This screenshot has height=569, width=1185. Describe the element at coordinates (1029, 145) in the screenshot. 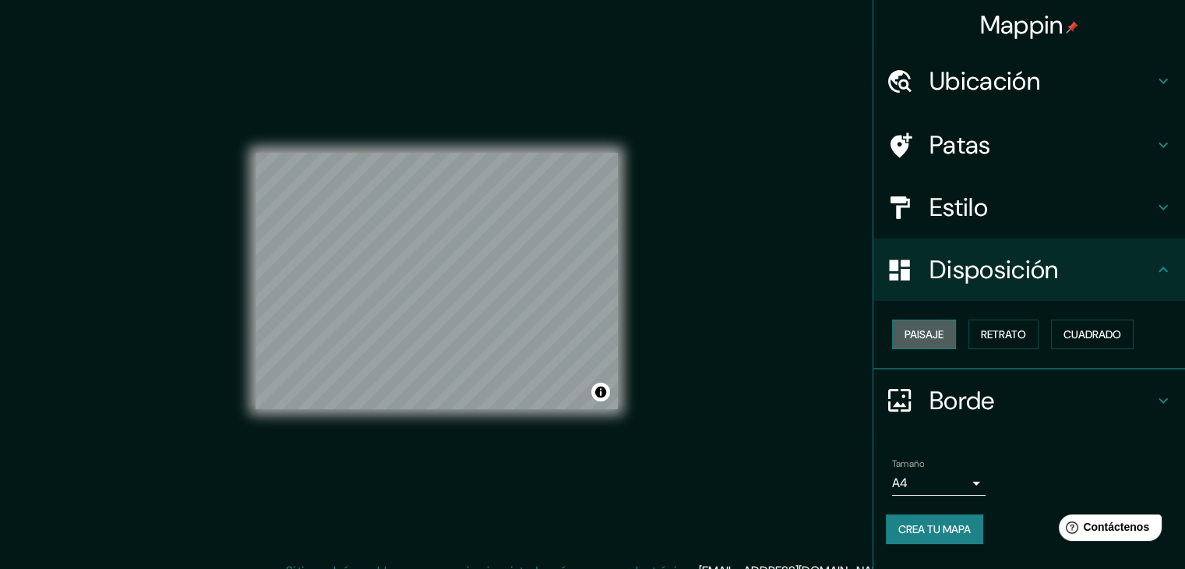

I see `div: Patas` at that location.